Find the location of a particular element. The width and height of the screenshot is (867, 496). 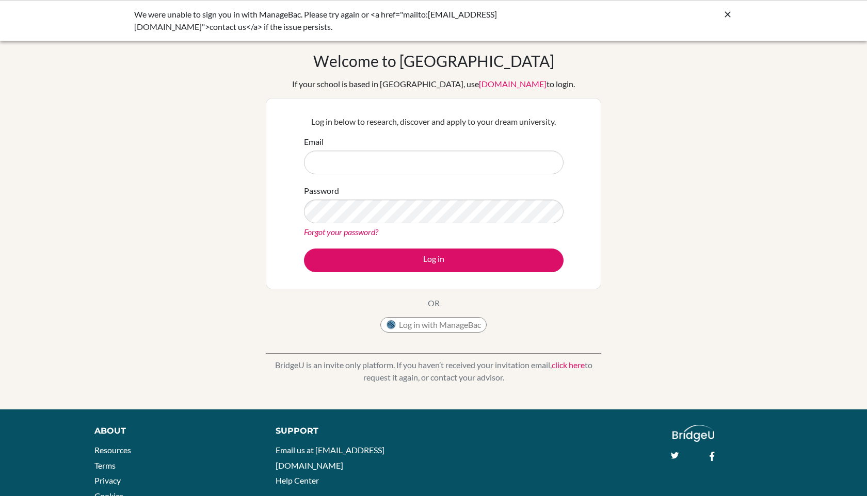

div: Support is located at coordinates (349, 431).